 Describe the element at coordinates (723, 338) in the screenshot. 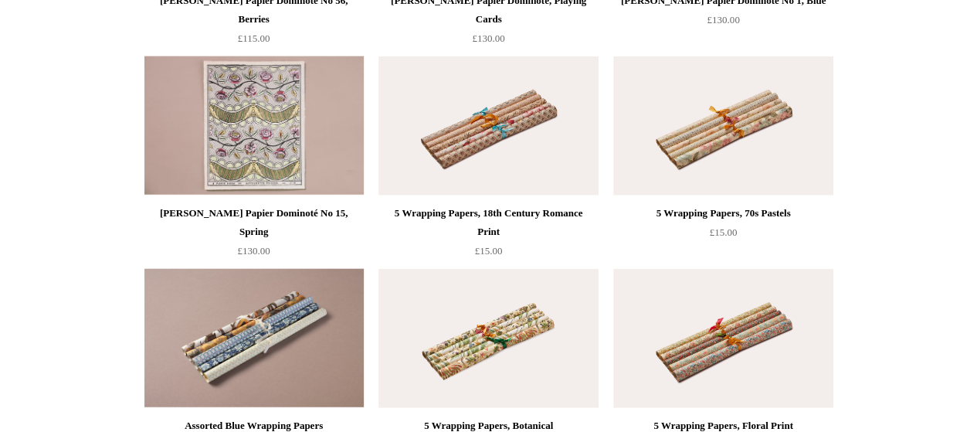

I see `a: 5 Wrapping Papers, Floral Print 5 Wrapping Papers, Floral Print` at that location.